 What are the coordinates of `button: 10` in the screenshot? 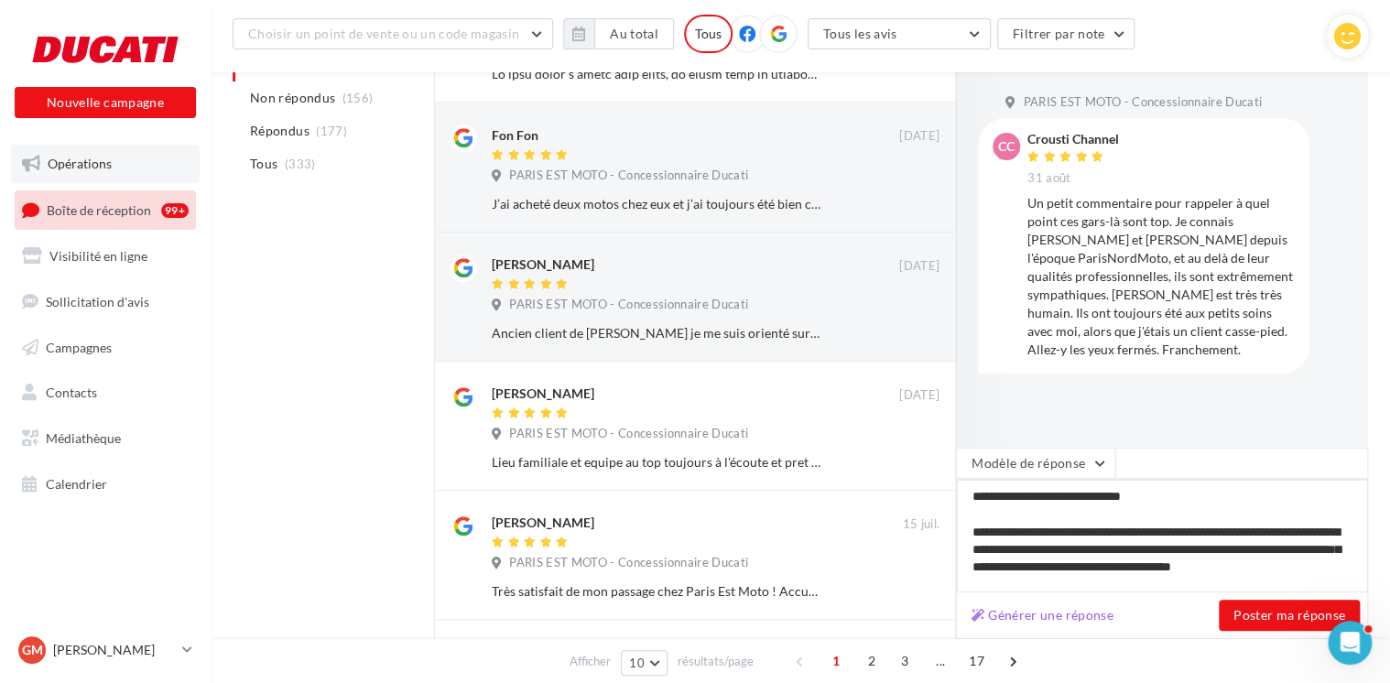 It's located at (644, 663).